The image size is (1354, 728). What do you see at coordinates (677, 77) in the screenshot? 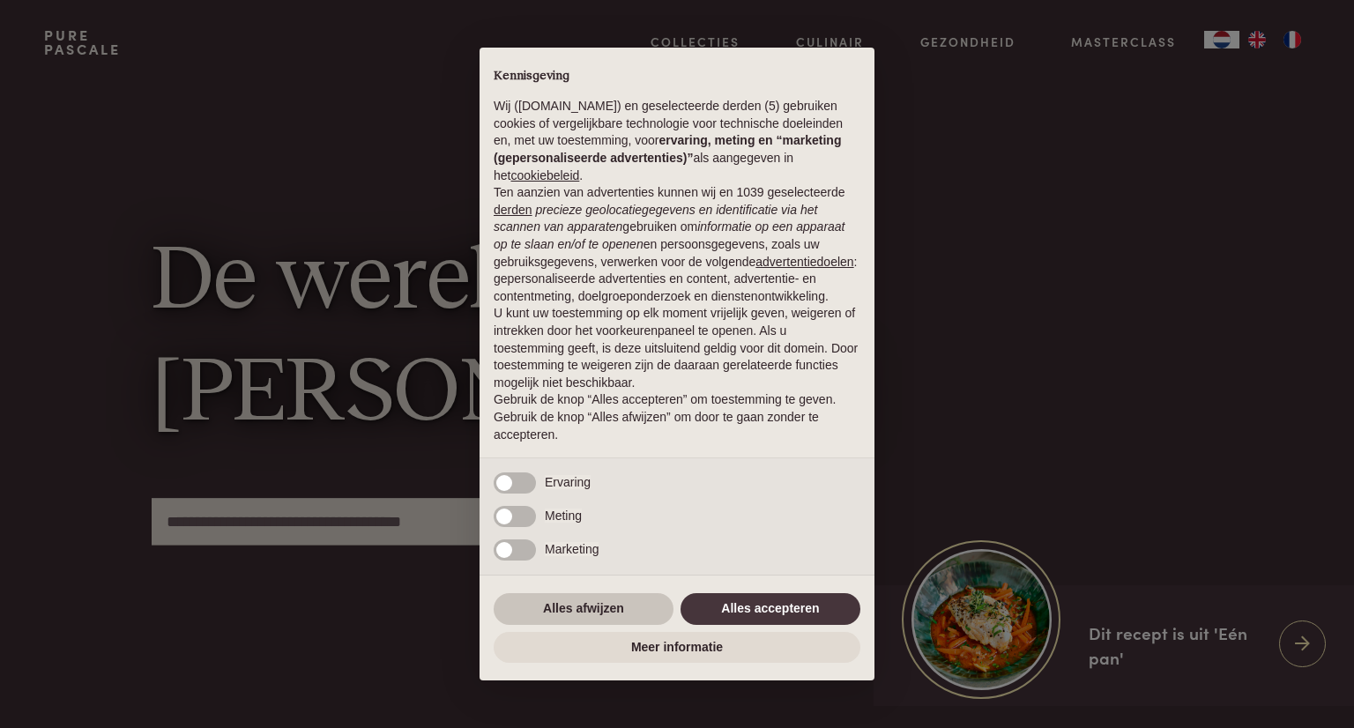
I see `h2: Kennisgeving` at bounding box center [677, 77].